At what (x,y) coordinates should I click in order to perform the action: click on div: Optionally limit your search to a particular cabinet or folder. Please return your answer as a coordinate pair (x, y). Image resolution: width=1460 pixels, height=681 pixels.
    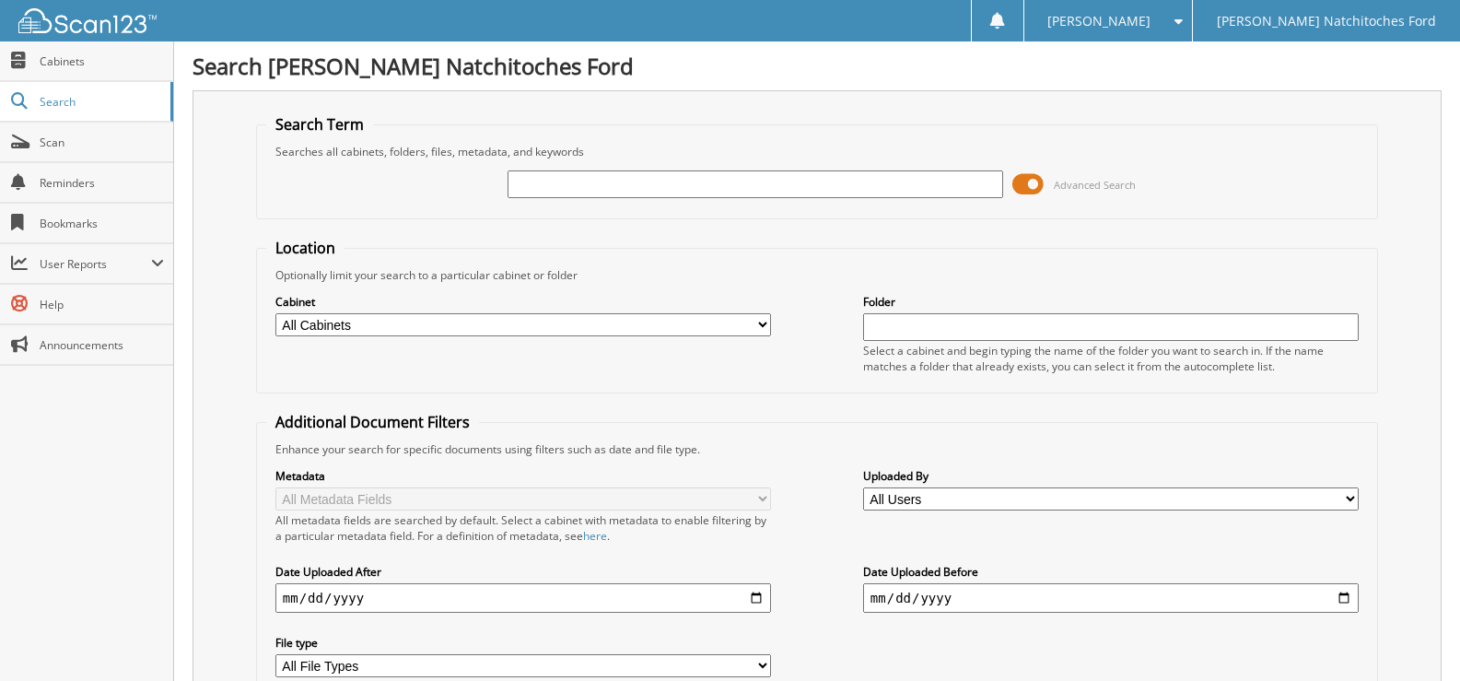
    Looking at the image, I should click on (817, 275).